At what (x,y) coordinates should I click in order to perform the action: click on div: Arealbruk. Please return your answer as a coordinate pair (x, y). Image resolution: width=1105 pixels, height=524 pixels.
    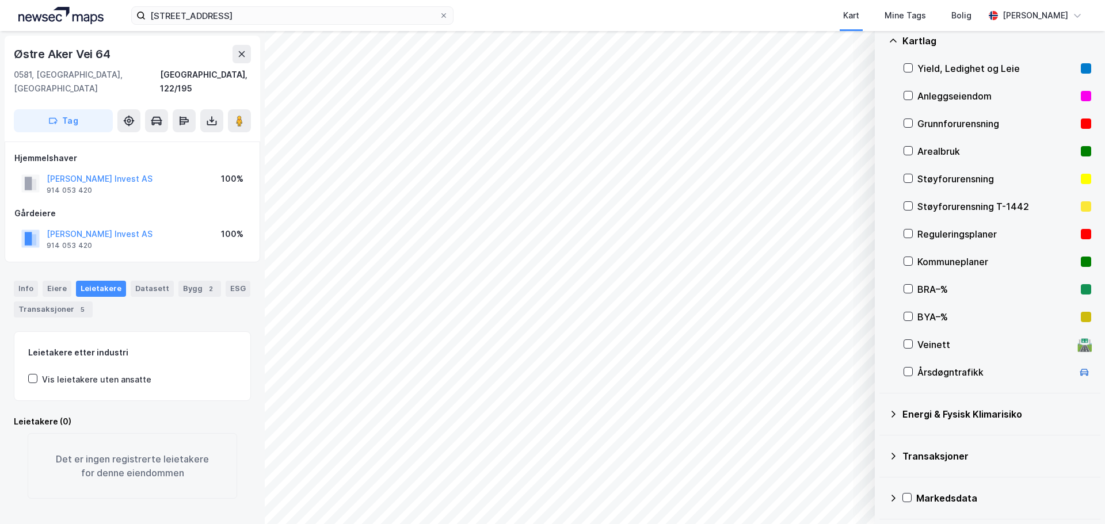
    Looking at the image, I should click on (997, 151).